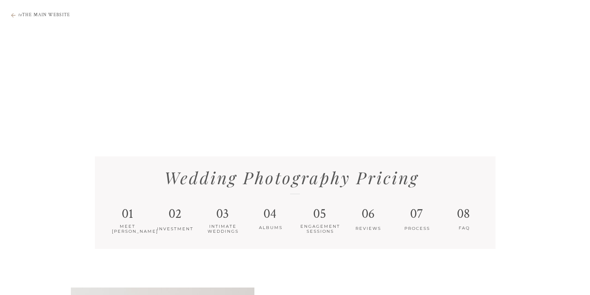  What do you see at coordinates (296, 179) in the screenshot?
I see `h1: Wedding Photography Pricing` at bounding box center [296, 179].